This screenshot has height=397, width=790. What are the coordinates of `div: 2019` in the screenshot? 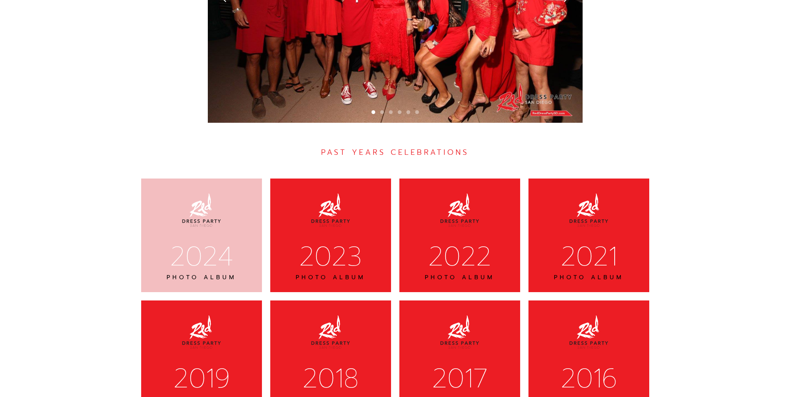 It's located at (202, 379).